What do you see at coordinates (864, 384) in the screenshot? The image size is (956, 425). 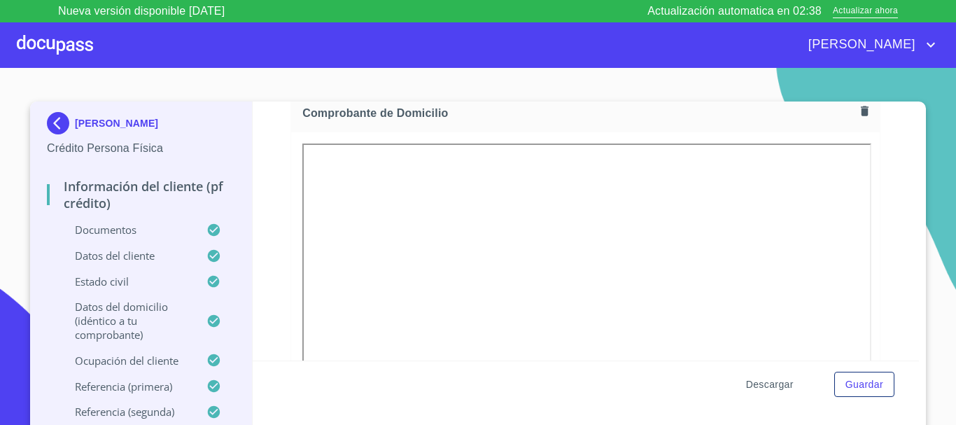 I see `button: Guardar` at bounding box center [864, 384].